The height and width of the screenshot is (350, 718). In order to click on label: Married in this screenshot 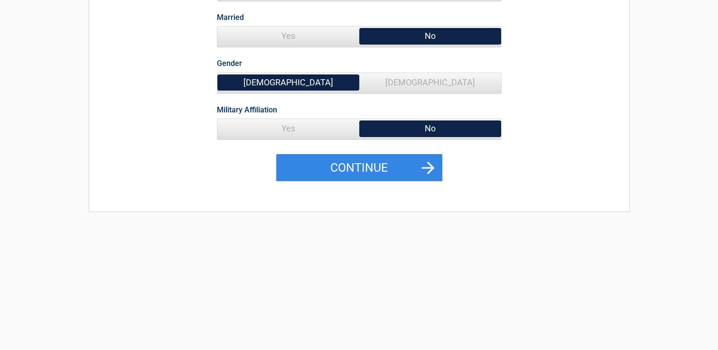, I will do `click(230, 17)`.